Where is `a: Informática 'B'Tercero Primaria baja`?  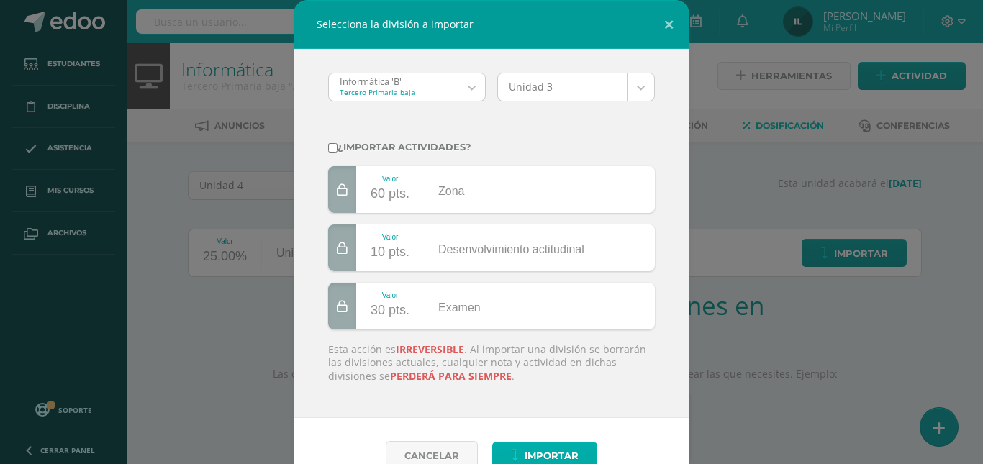 a: Informática 'B'Tercero Primaria baja is located at coordinates (407, 87).